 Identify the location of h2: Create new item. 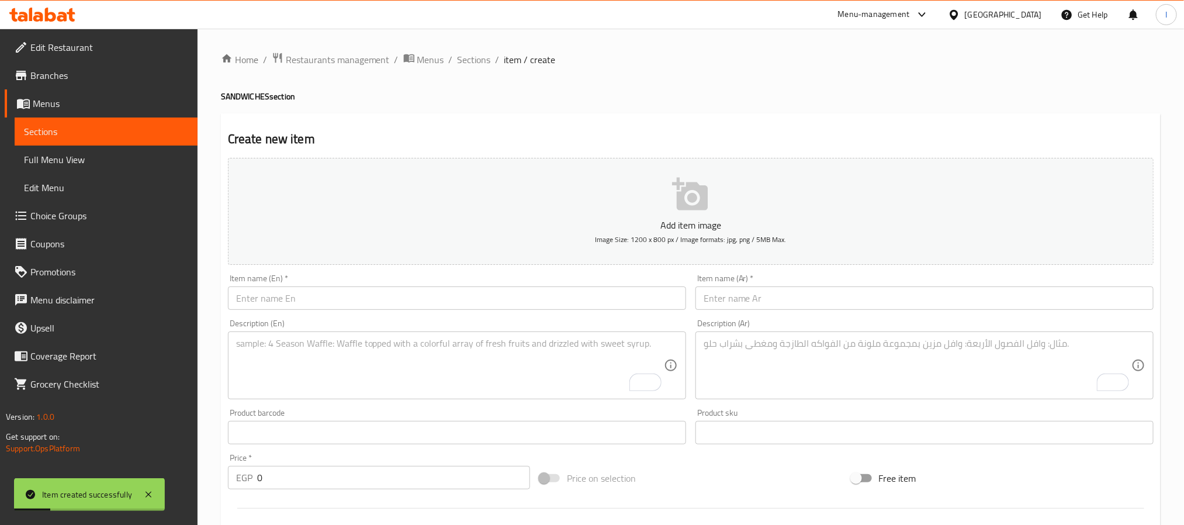
(691, 139).